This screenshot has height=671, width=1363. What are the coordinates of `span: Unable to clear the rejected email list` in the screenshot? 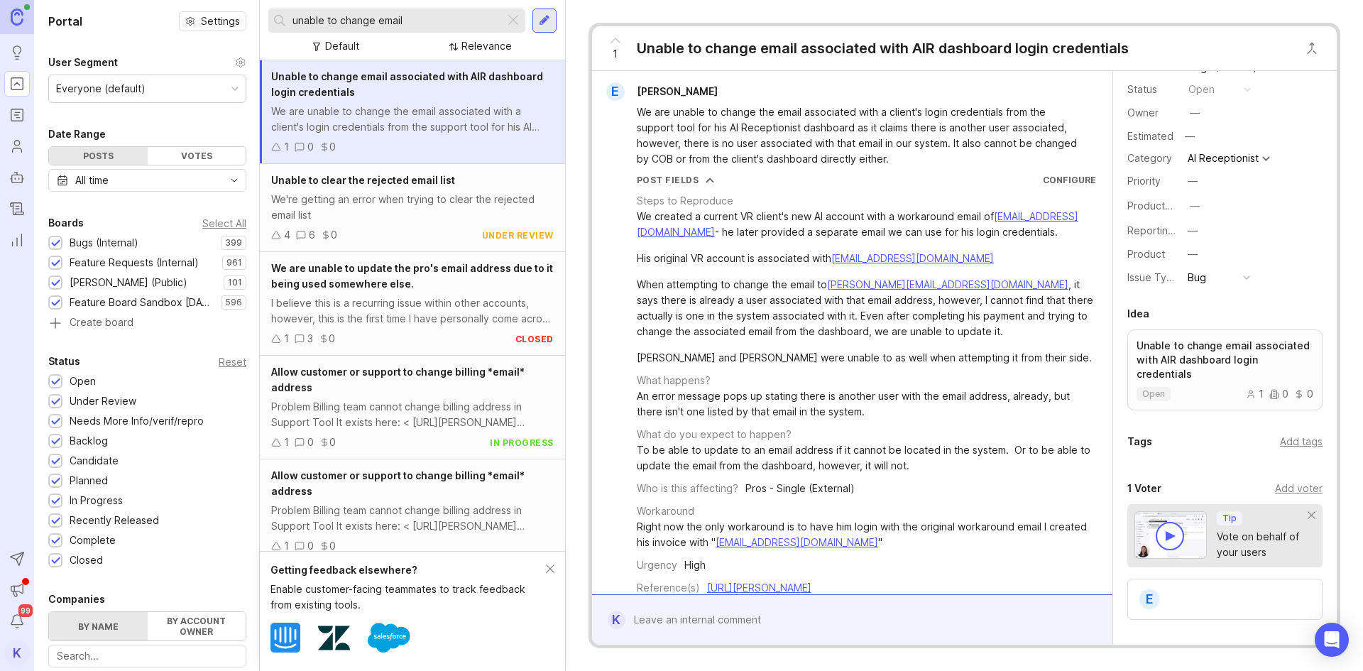 It's located at (363, 180).